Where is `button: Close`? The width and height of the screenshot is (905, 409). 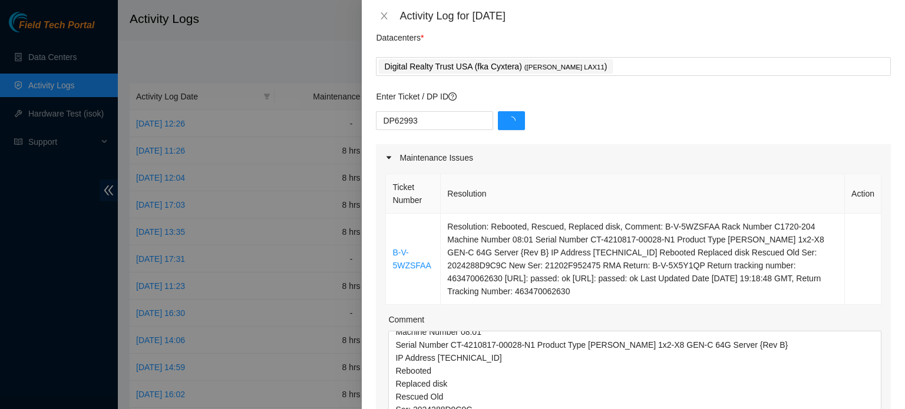
button: Close is located at coordinates (384, 16).